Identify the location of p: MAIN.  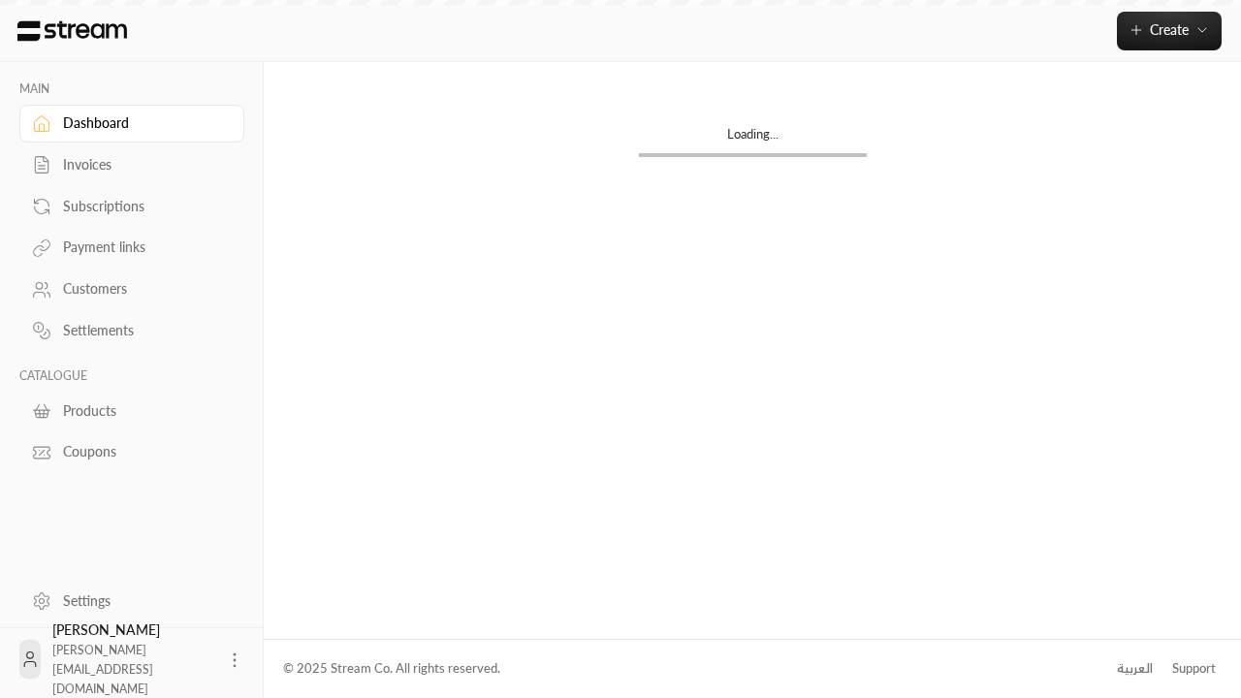
(132, 89).